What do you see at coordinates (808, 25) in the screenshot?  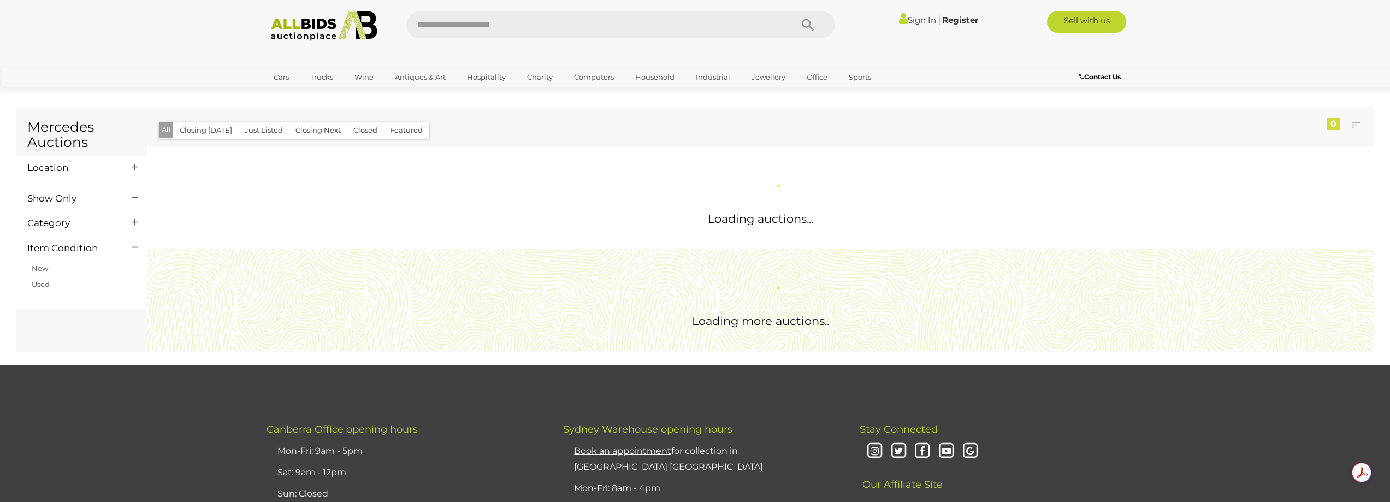 I see `button: Search` at bounding box center [808, 25].